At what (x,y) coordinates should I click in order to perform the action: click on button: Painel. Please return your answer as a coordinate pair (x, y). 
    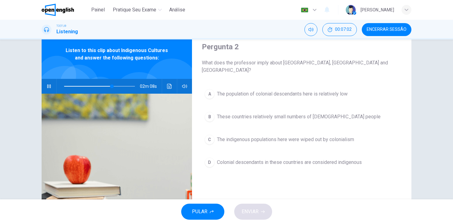
    Looking at the image, I should click on (98, 10).